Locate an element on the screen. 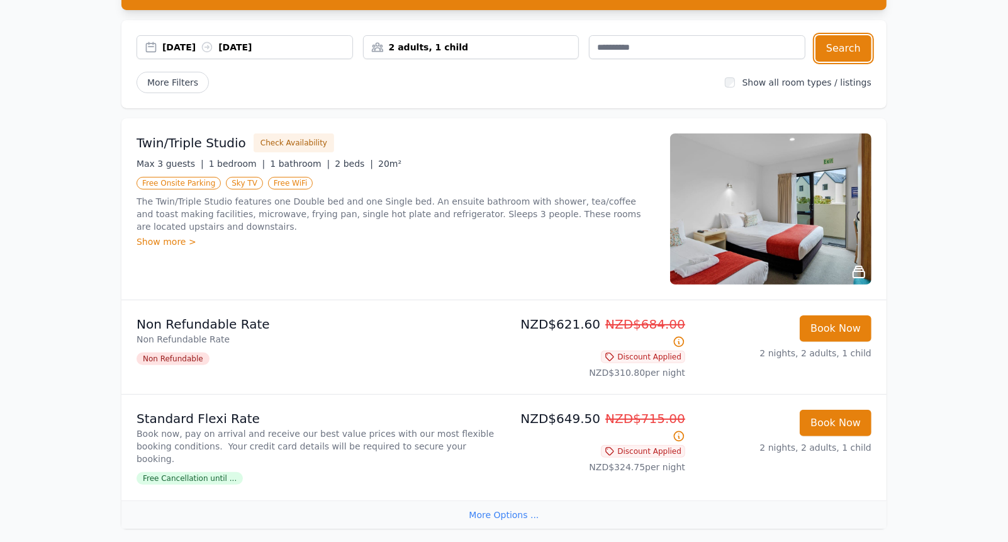  span: 20m² is located at coordinates (389, 164).